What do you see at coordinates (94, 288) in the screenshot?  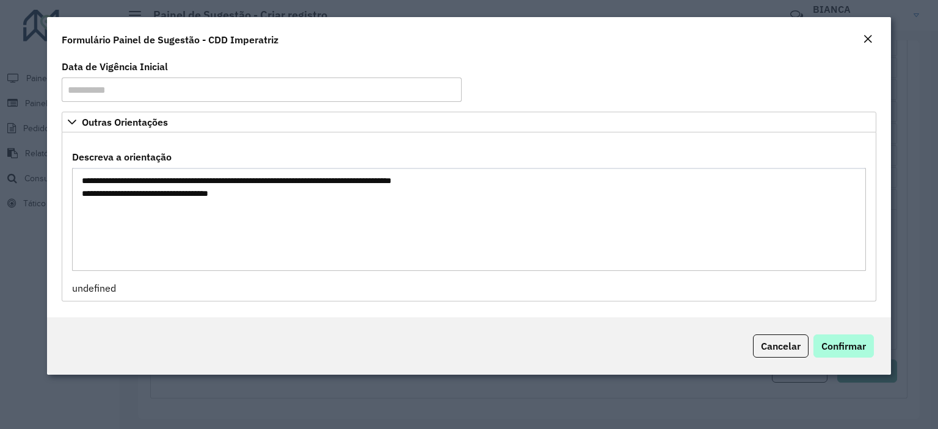 I see `span: undefined` at bounding box center [94, 288].